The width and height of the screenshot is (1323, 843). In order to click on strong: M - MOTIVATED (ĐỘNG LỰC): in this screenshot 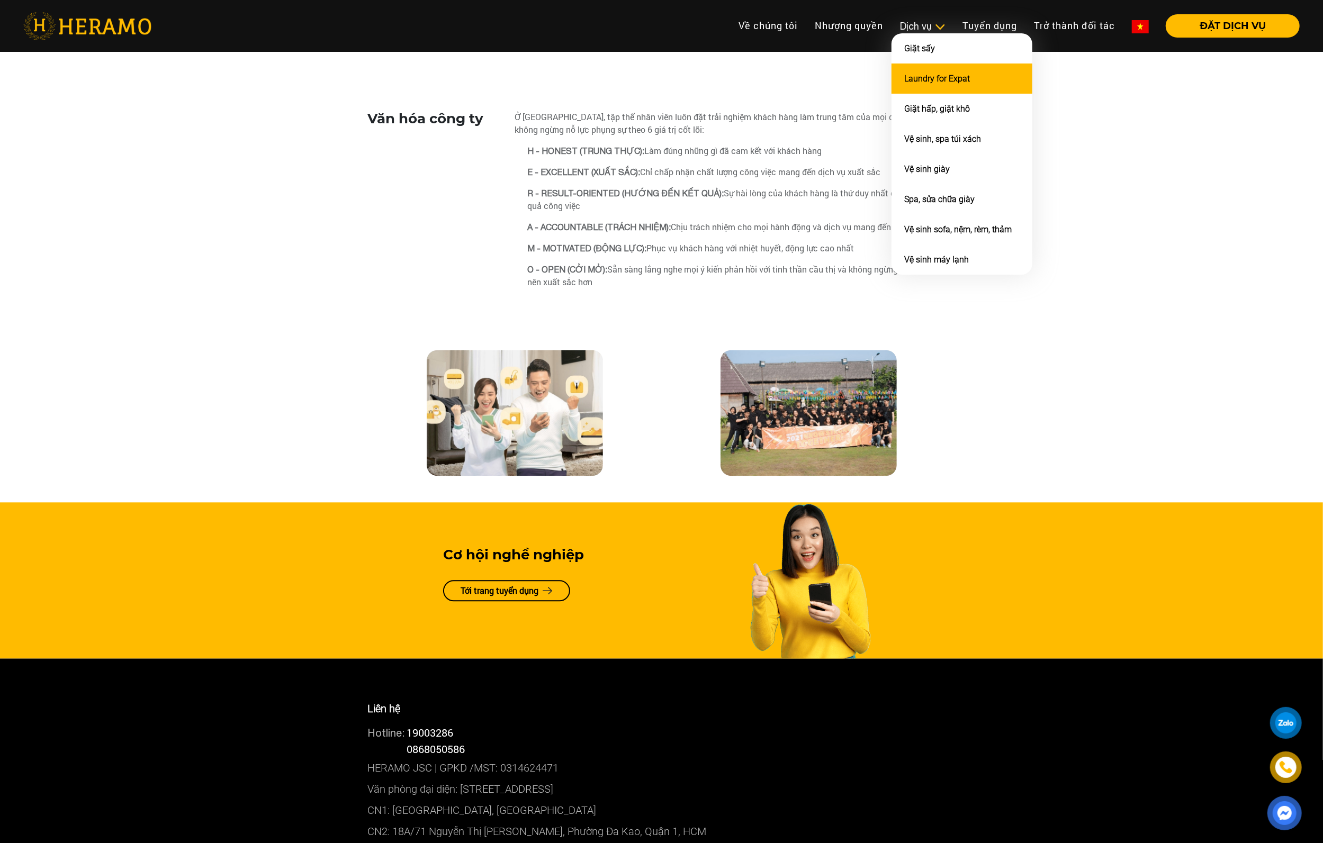, I will do `click(586, 248)`.